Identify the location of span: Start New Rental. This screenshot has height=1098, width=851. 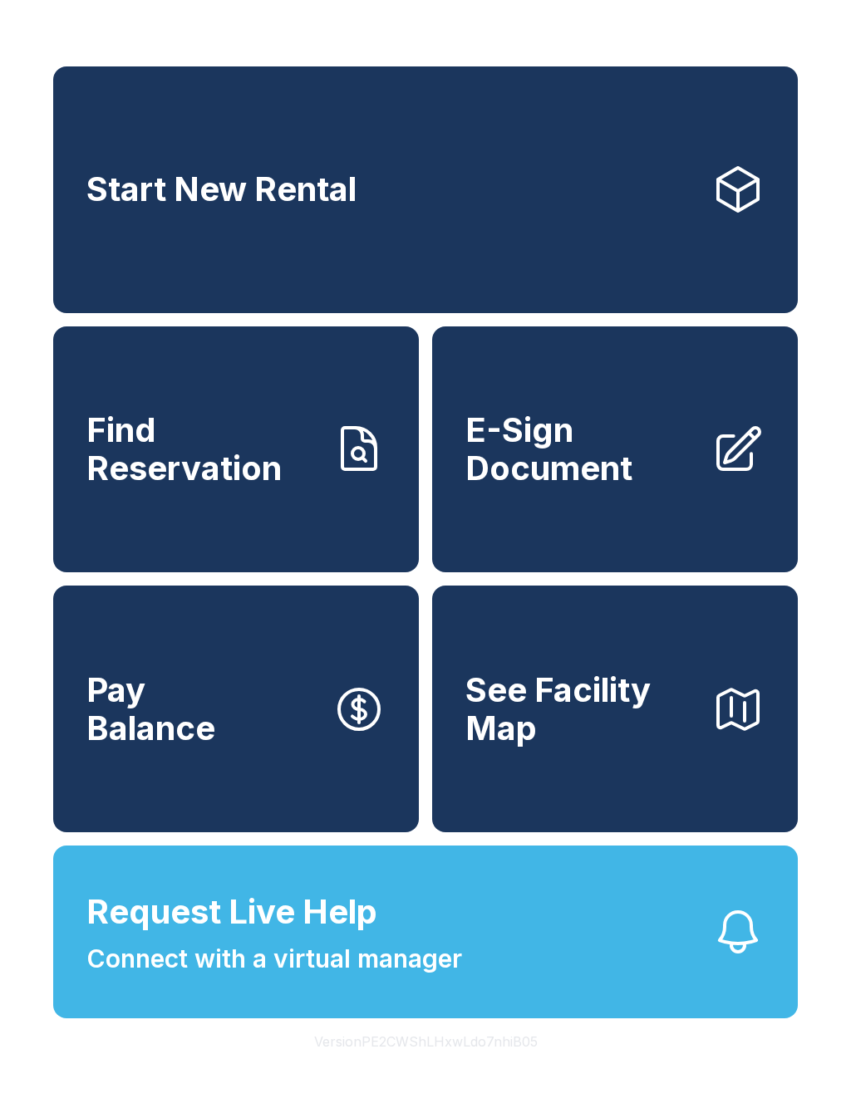
(221, 189).